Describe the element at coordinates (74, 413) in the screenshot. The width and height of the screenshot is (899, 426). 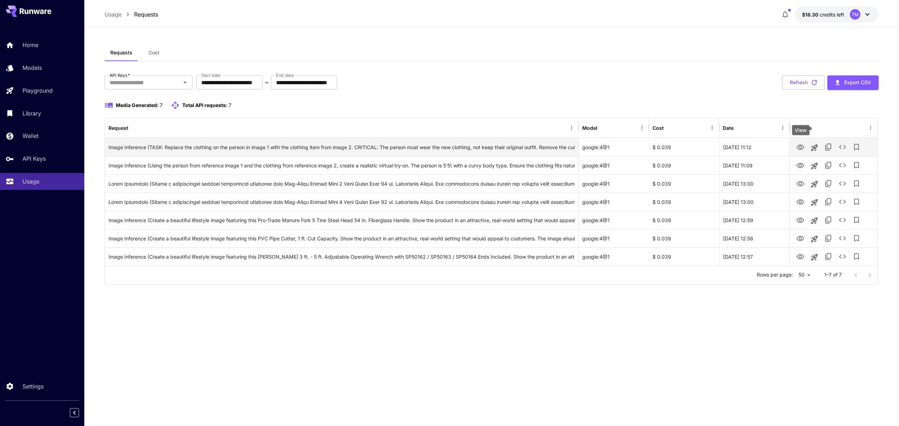
I see `button: Collapse sidebar` at that location.